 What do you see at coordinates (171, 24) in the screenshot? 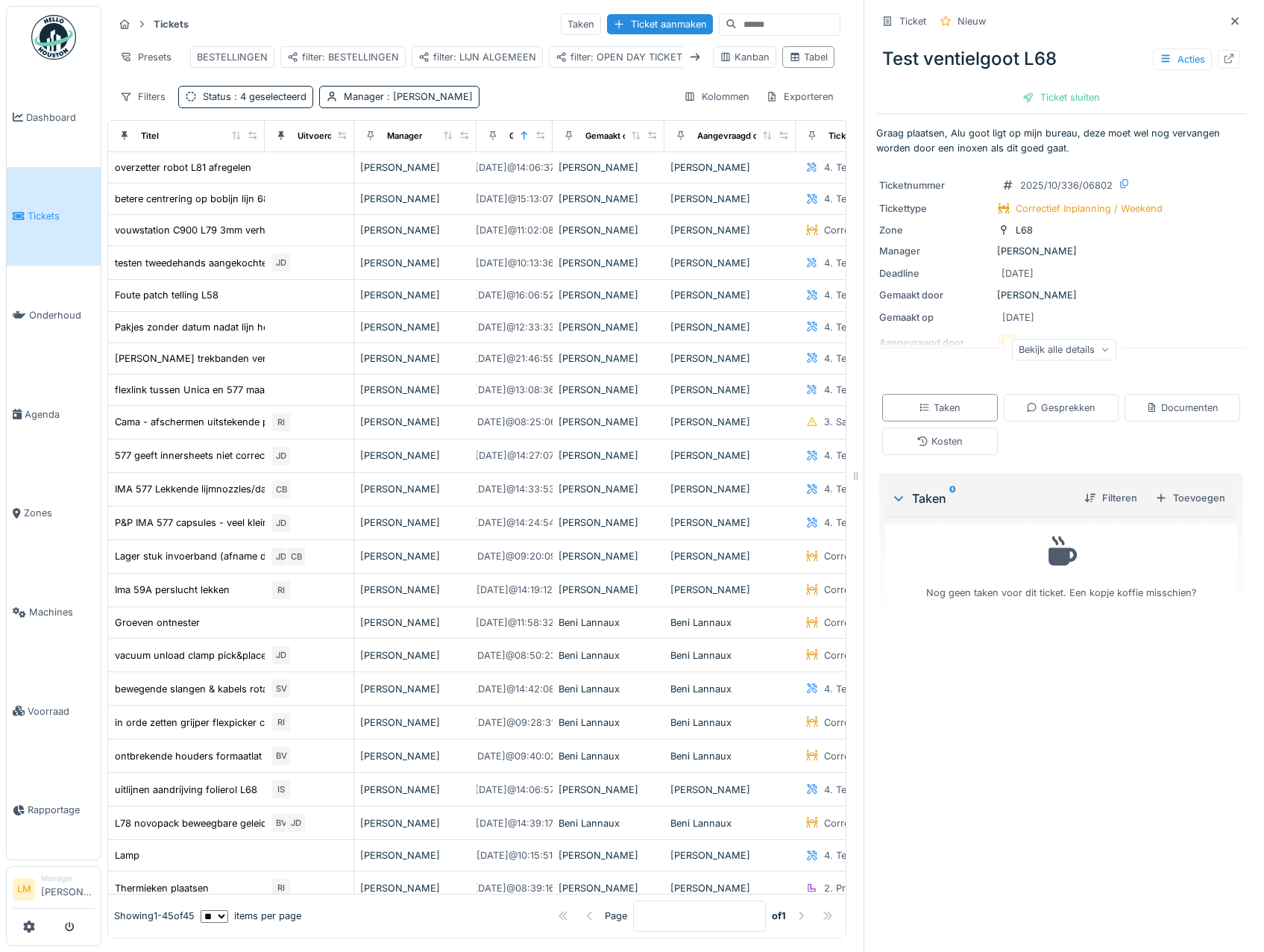
I see `strong: Tickets` at bounding box center [171, 24].